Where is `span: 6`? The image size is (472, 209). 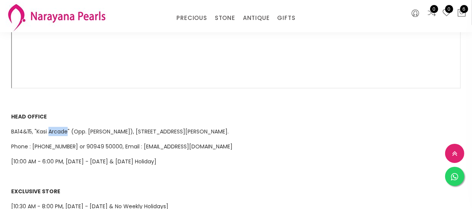 span: 6 is located at coordinates (464, 9).